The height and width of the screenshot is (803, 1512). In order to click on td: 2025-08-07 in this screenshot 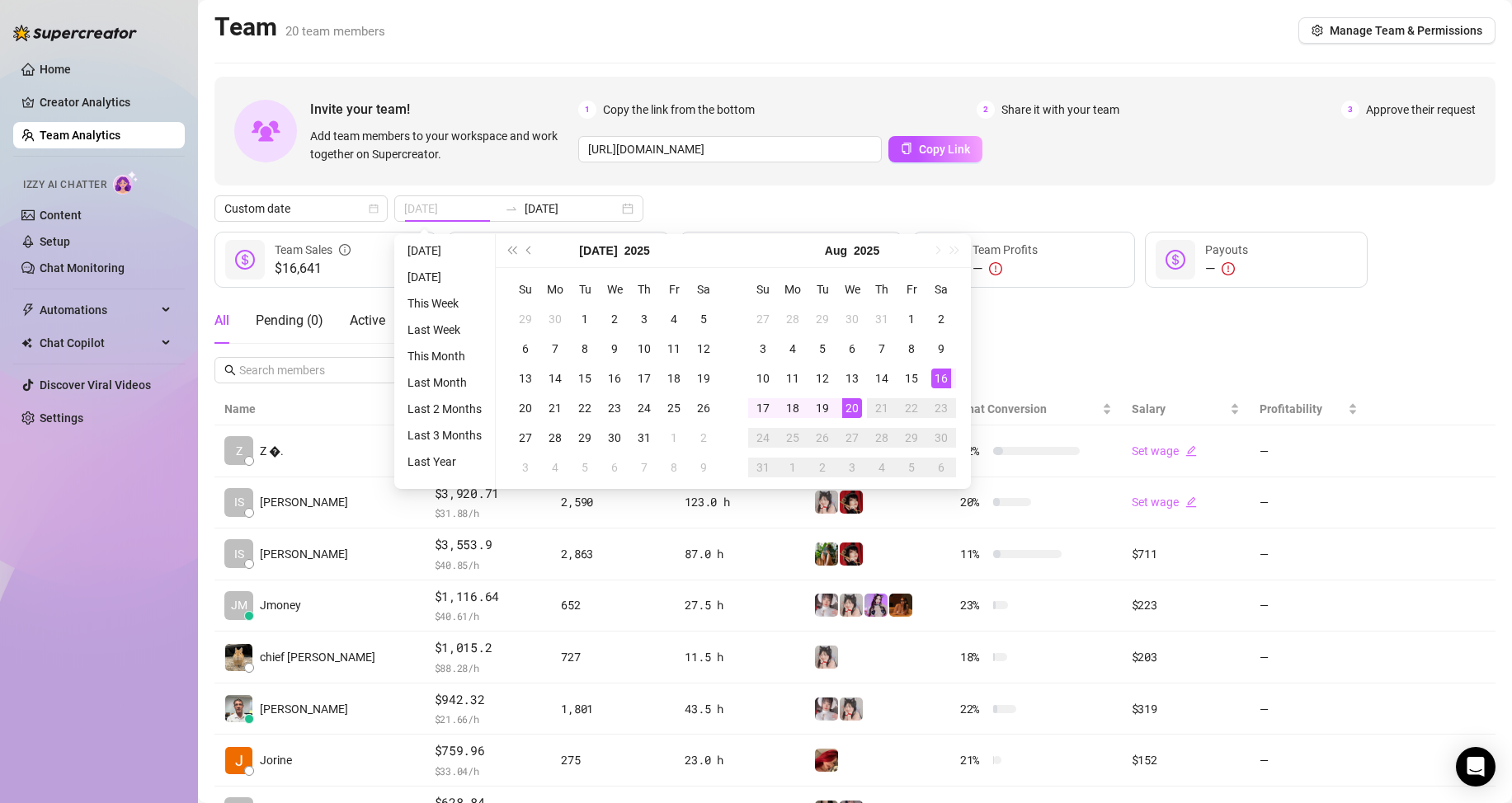, I will do `click(644, 467)`.